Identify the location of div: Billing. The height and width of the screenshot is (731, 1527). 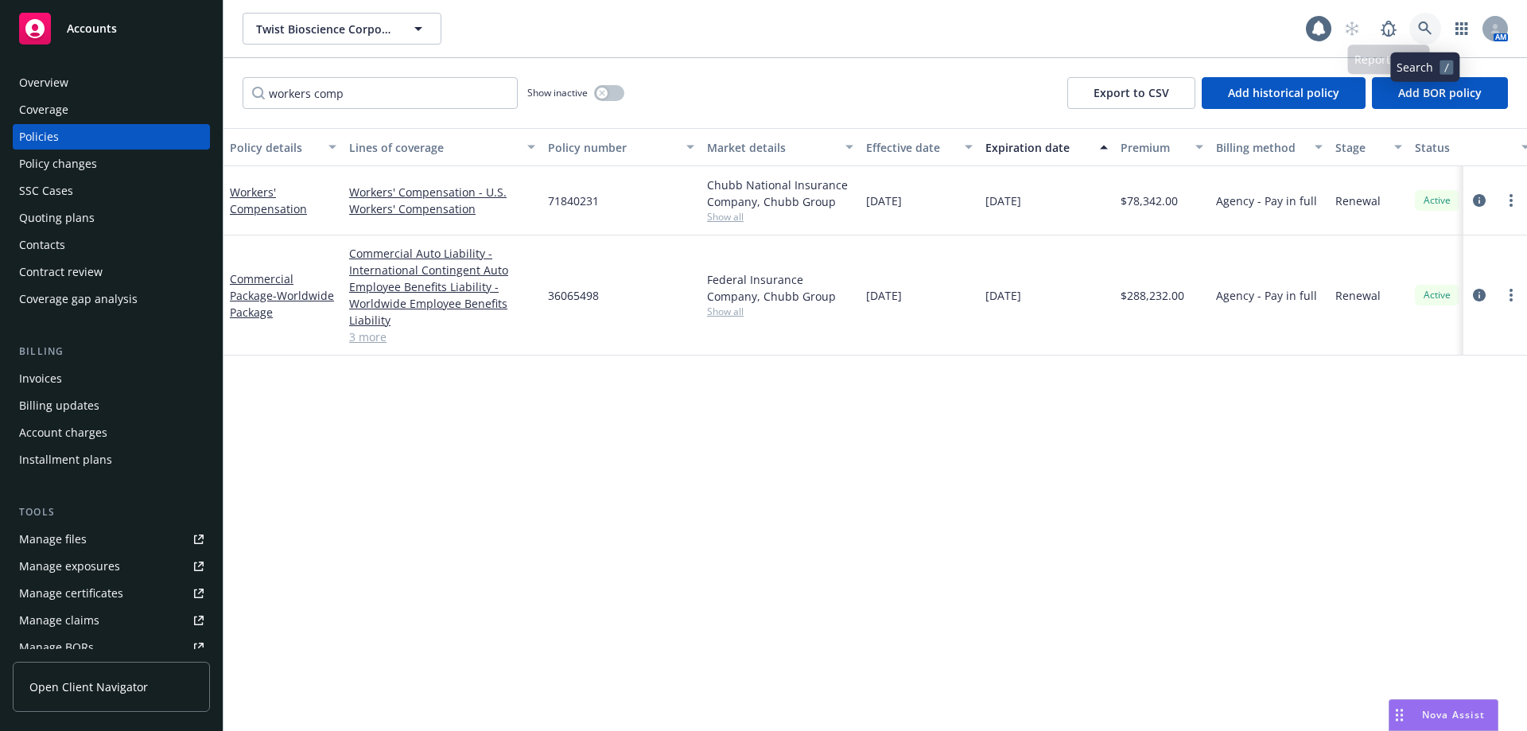
(111, 352).